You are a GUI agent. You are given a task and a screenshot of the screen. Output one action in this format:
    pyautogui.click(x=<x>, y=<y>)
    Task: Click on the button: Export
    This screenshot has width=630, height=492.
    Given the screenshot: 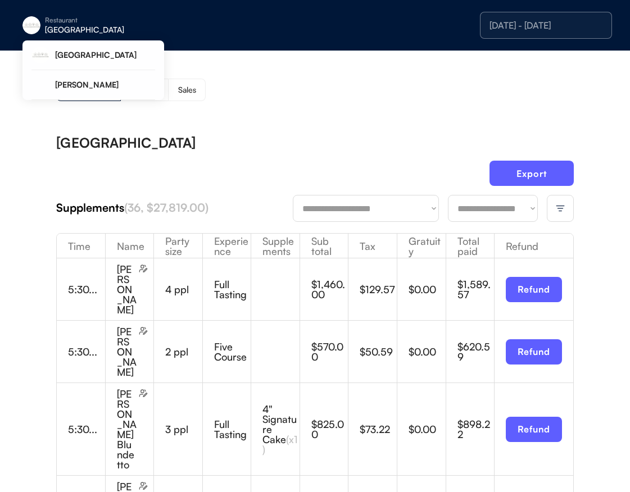 What is the action you would take?
    pyautogui.click(x=532, y=173)
    